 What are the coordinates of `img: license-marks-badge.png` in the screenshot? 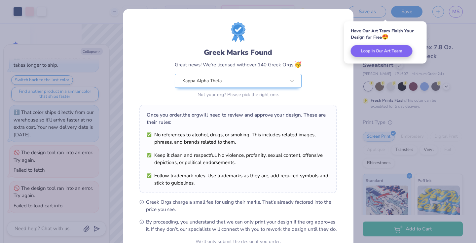 It's located at (238, 32).